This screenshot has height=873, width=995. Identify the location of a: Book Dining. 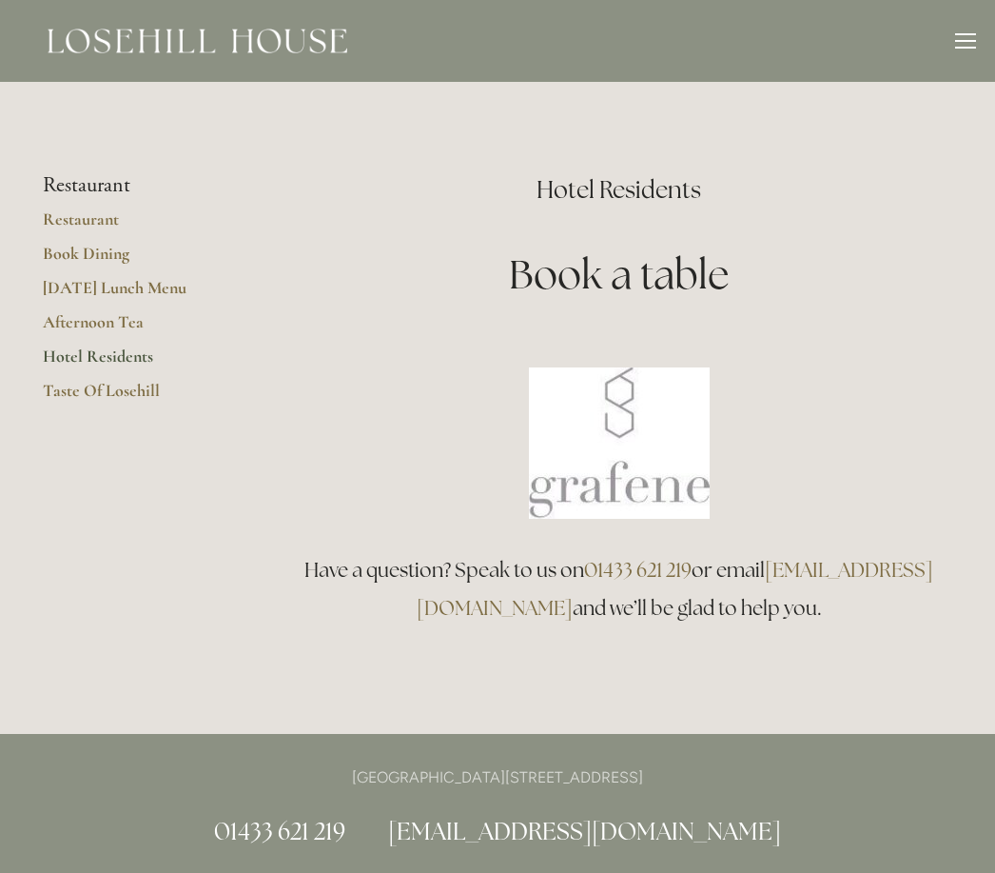
(133, 260).